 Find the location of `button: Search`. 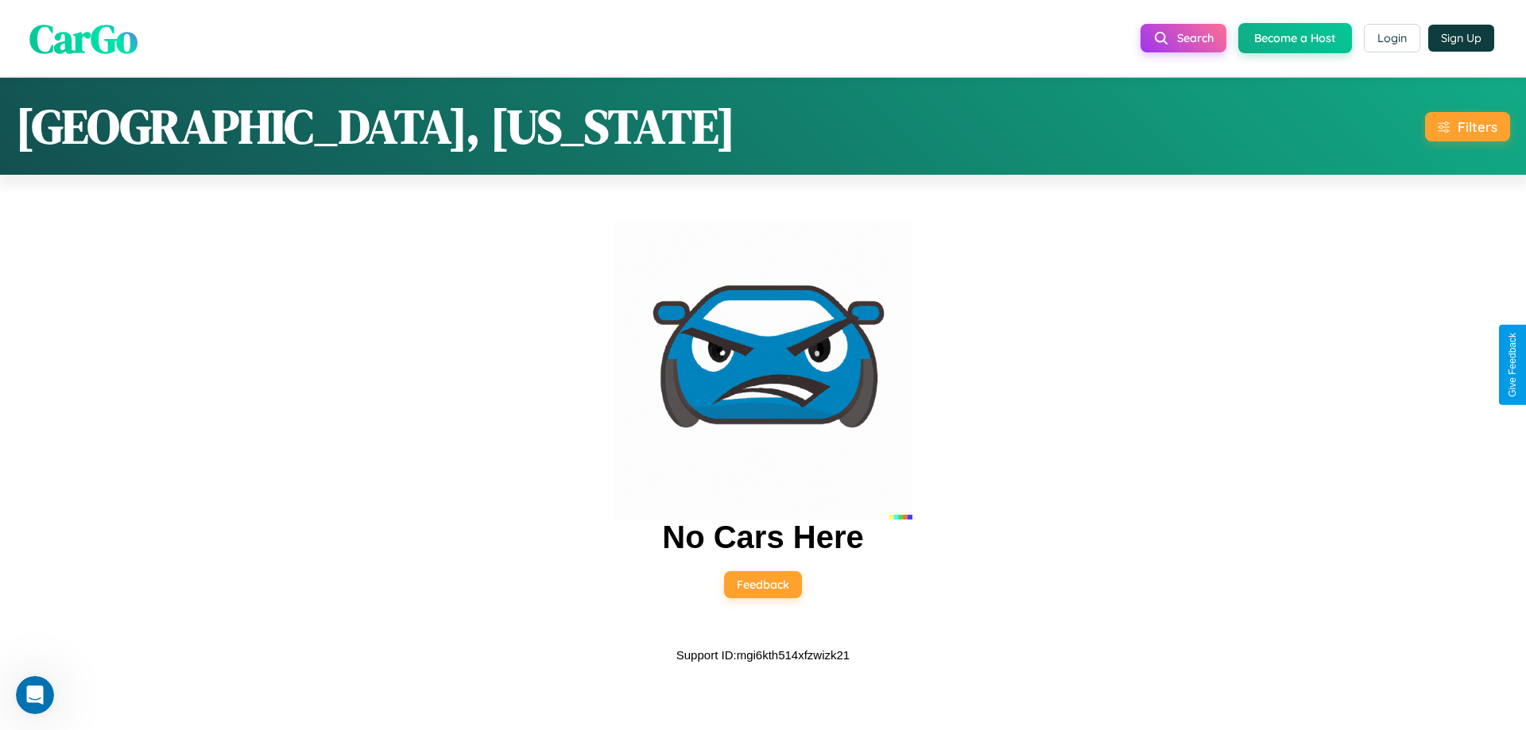

button: Search is located at coordinates (1183, 38).